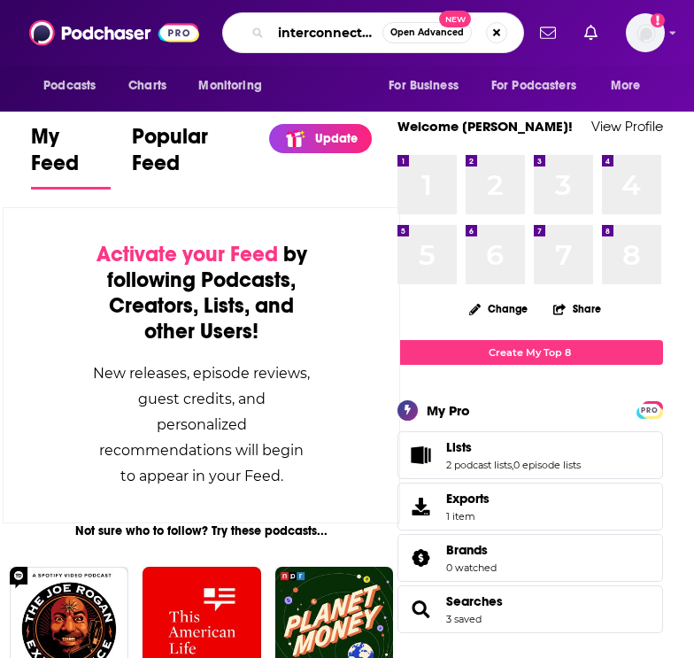 Image resolution: width=694 pixels, height=658 pixels. What do you see at coordinates (114, 33) in the screenshot?
I see `img: Podchaser - Follow, Share and Rate Podcasts` at bounding box center [114, 33].